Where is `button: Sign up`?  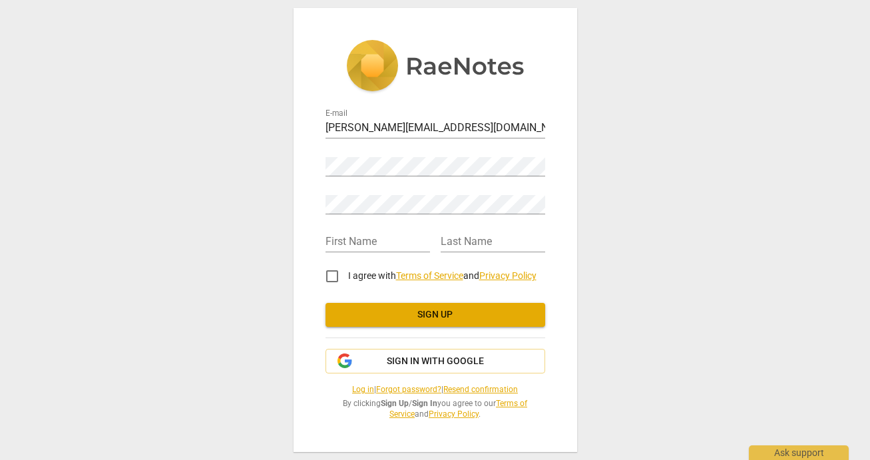 button: Sign up is located at coordinates (435, 315).